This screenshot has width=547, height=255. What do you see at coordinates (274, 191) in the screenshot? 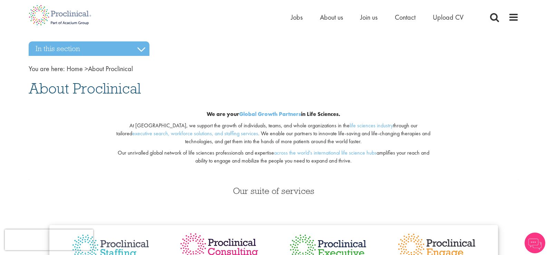
I see `h3: Our suite of services` at bounding box center [274, 191].